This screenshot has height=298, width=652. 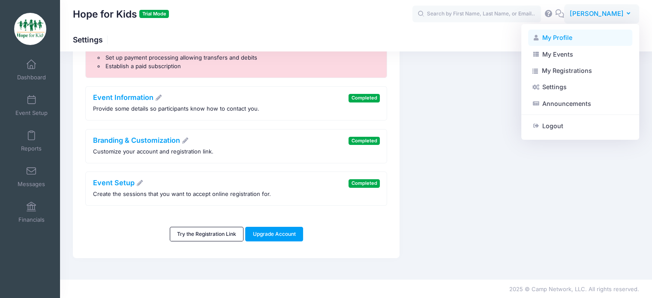 What do you see at coordinates (182, 194) in the screenshot?
I see `p: Create the sessions that you want to accept online registration for.` at bounding box center [182, 194].